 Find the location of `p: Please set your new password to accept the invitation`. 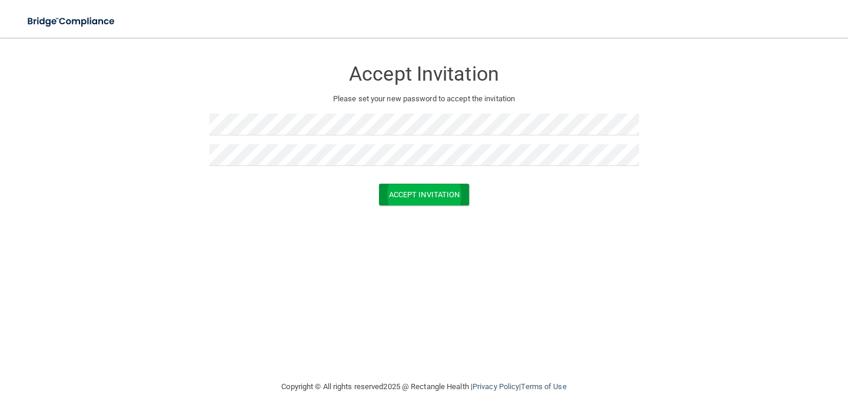

p: Please set your new password to accept the invitation is located at coordinates (424, 99).